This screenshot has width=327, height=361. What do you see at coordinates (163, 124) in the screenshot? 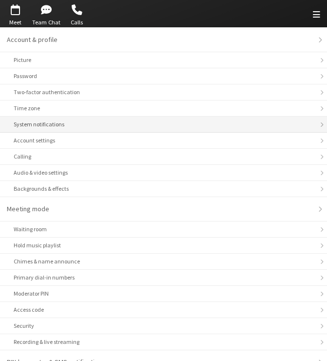
I see `div: System notifications` at bounding box center [163, 124].